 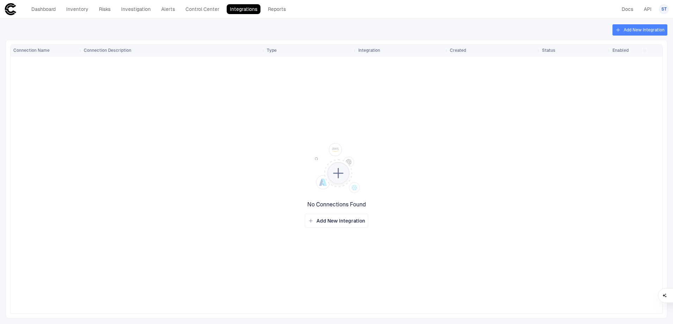 What do you see at coordinates (627, 9) in the screenshot?
I see `a: Docs` at bounding box center [627, 9].